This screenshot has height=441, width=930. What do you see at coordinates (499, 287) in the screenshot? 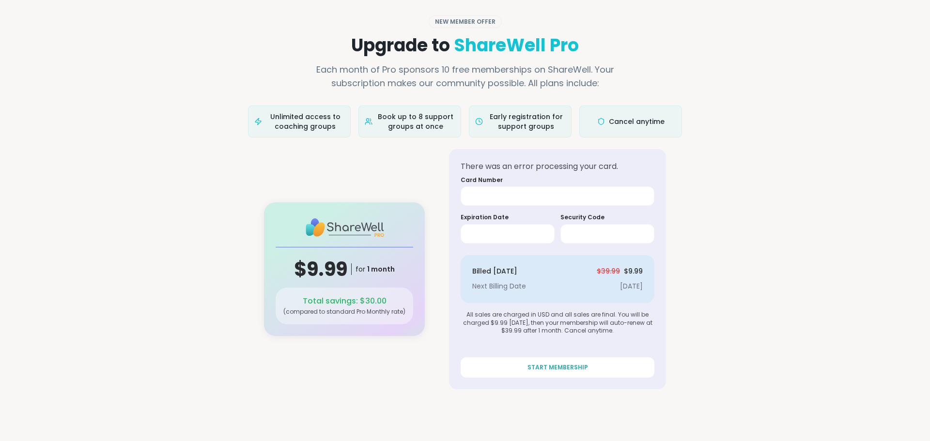
I see `div: Next Billing Date` at bounding box center [499, 287].